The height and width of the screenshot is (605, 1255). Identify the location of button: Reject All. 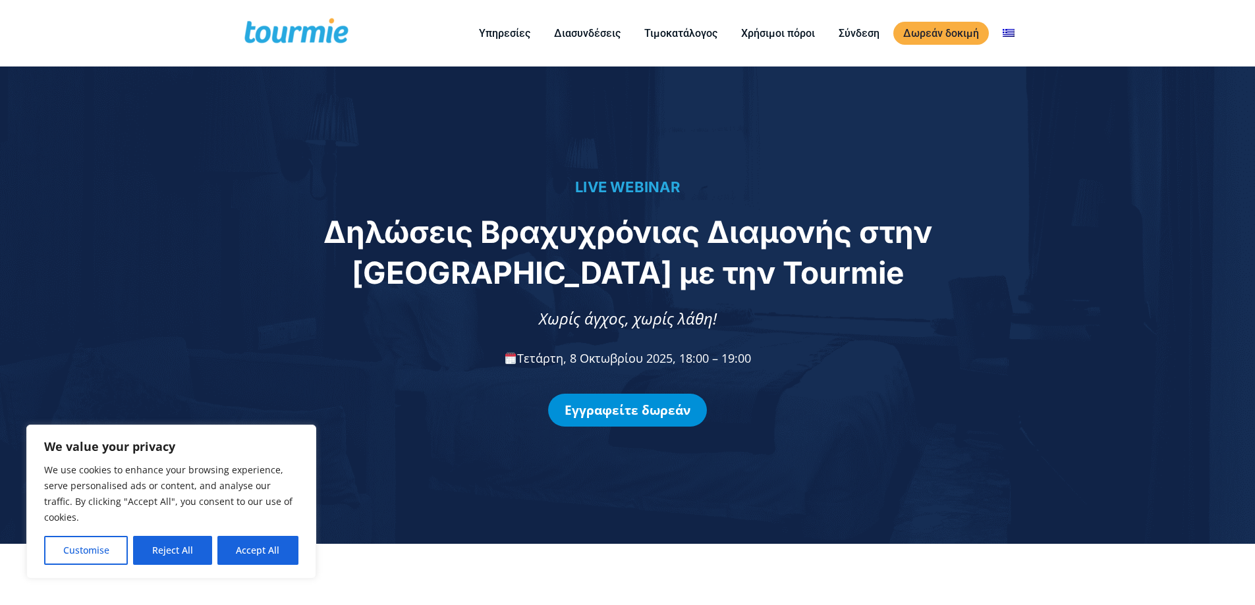
(172, 551).